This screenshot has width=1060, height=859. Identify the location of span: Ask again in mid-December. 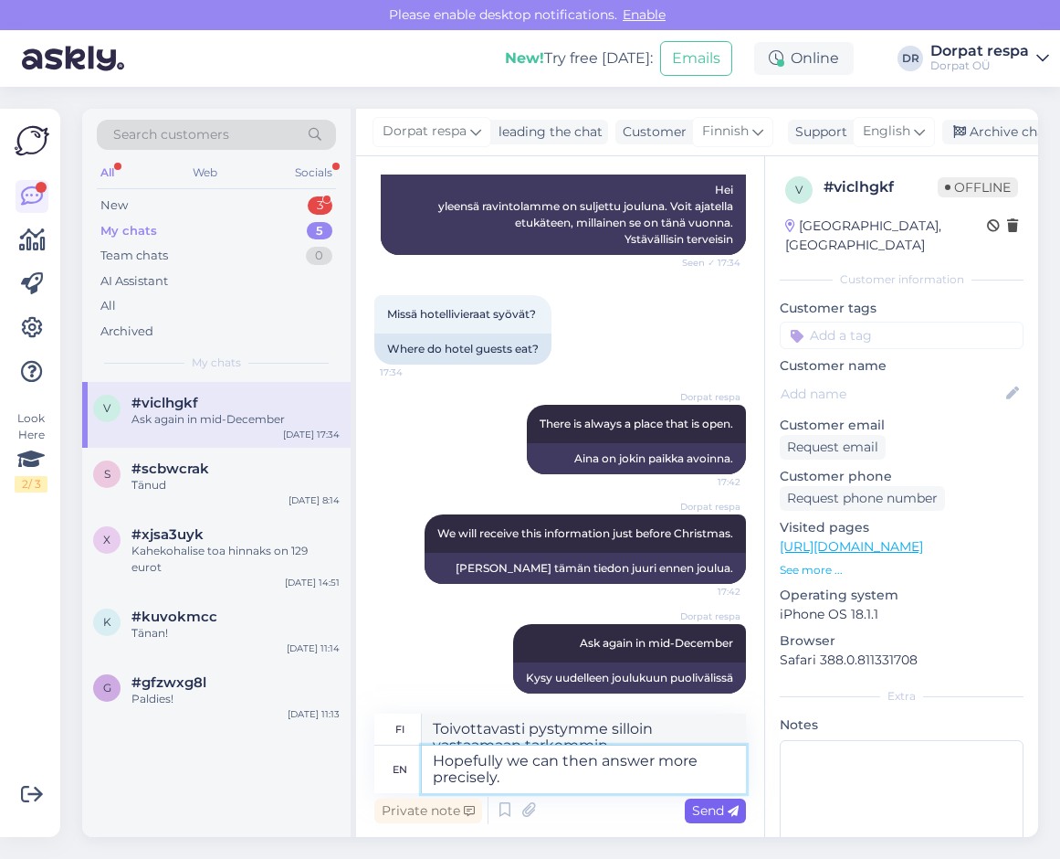
(657, 642).